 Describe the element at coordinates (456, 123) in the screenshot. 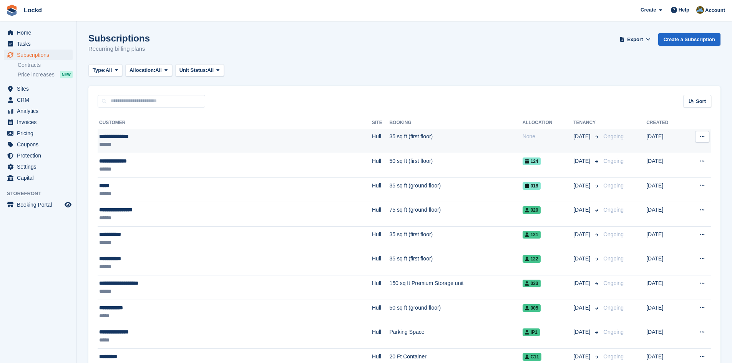

I see `th: Booking` at that location.